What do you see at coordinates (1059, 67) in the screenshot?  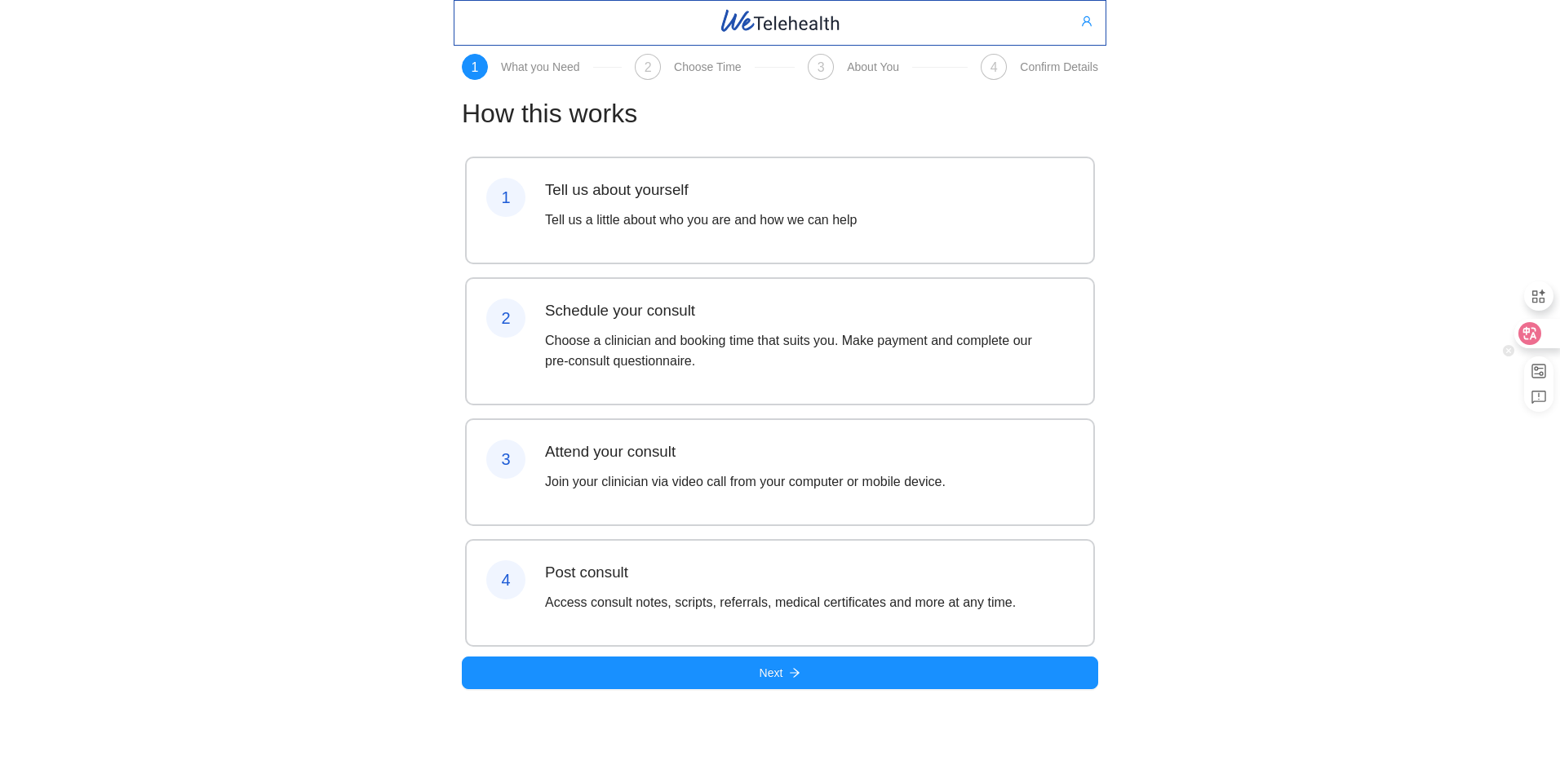 I see `div: Confirm Details` at bounding box center [1059, 67].